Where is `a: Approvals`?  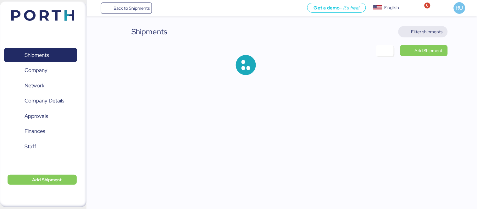 a: Approvals is located at coordinates (41, 116).